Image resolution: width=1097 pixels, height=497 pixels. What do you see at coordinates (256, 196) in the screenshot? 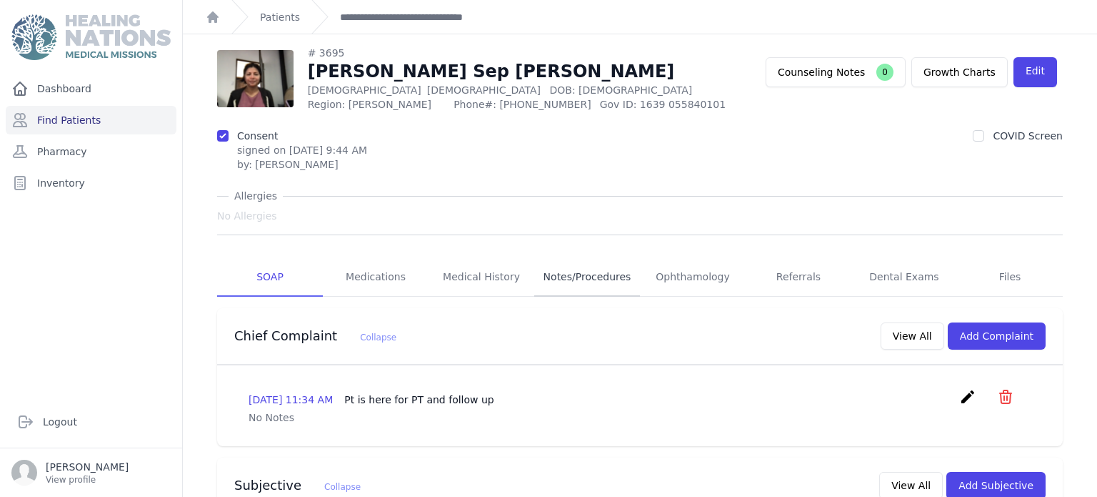
I see `span: Allergies` at bounding box center [256, 196].